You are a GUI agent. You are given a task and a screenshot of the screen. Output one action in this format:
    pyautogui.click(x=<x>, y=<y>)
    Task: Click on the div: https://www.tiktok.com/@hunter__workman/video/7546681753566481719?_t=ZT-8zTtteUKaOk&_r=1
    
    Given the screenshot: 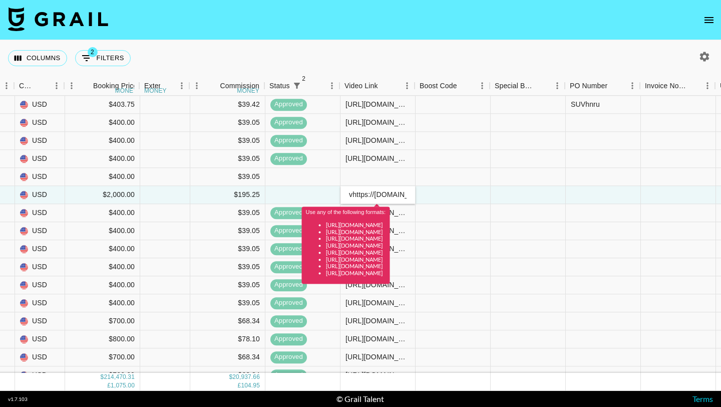 What is the action you would take?
    pyautogui.click(x=377, y=375)
    